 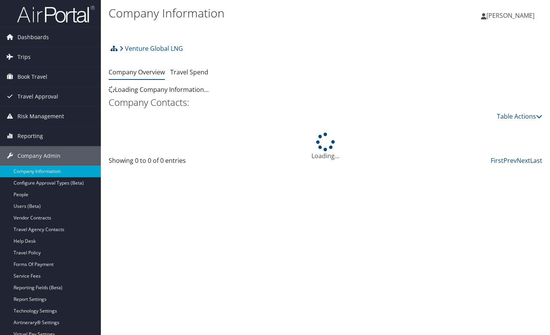 I want to click on span: Reporting, so click(x=30, y=136).